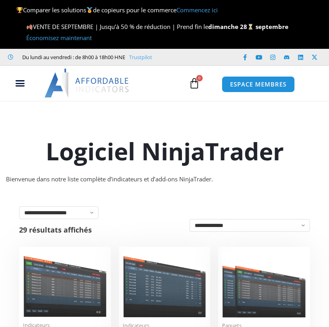  What do you see at coordinates (140, 57) in the screenshot?
I see `a: Trustpilot` at bounding box center [140, 57].